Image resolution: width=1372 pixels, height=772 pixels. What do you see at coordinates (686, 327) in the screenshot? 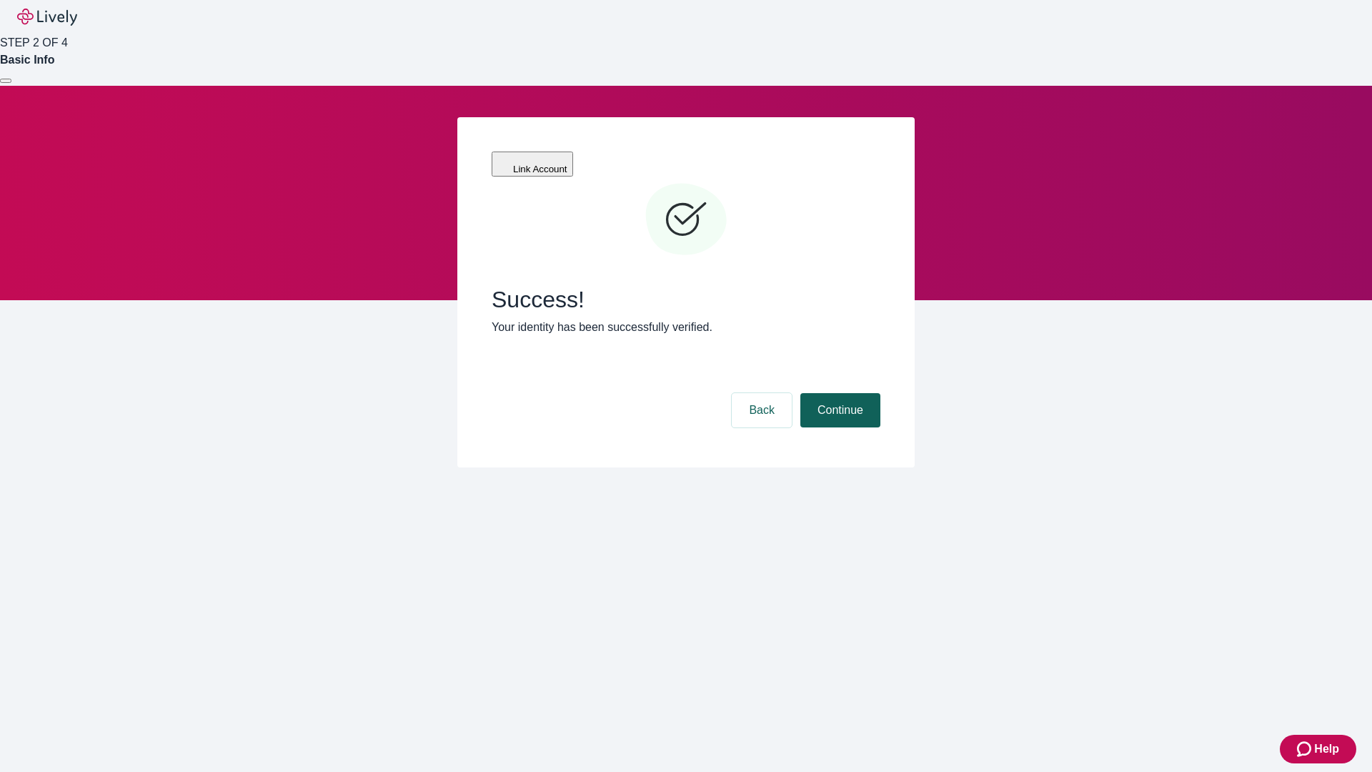
I see `p: Your identity has been successfully verified.` at bounding box center [686, 327].